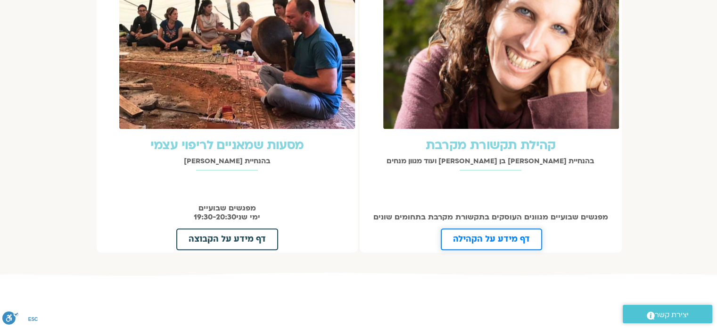 The image size is (717, 328). I want to click on span: ימי שני, so click(248, 217).